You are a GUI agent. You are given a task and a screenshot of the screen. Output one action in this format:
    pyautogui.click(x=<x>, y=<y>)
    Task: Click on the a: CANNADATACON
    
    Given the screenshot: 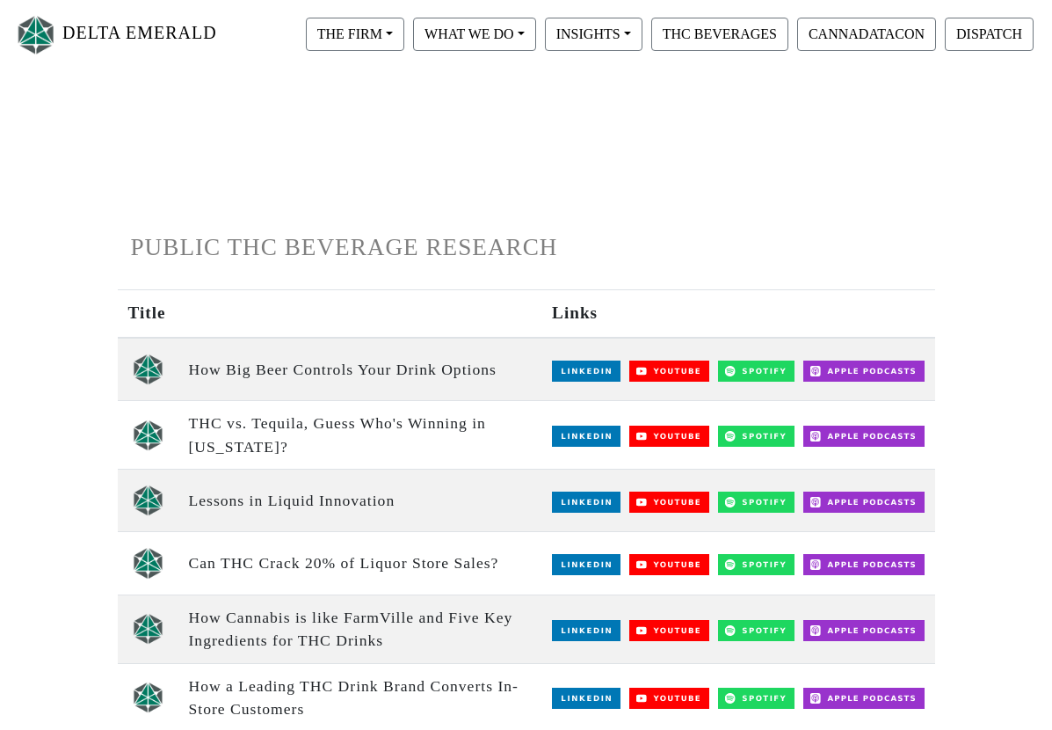 What is the action you would take?
    pyautogui.click(x=867, y=33)
    